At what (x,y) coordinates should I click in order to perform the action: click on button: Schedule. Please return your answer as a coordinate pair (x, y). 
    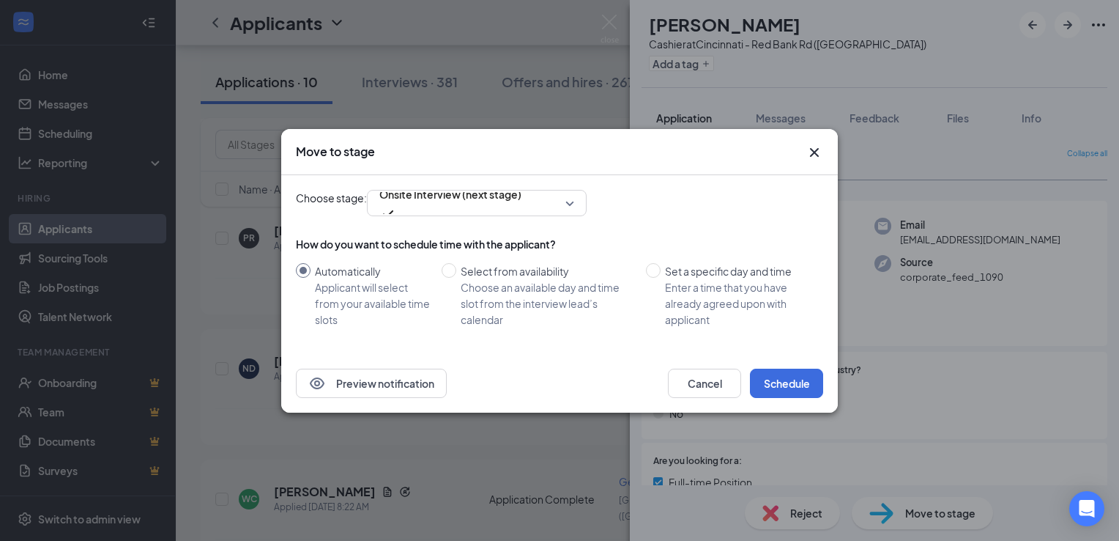
    Looking at the image, I should click on (787, 383).